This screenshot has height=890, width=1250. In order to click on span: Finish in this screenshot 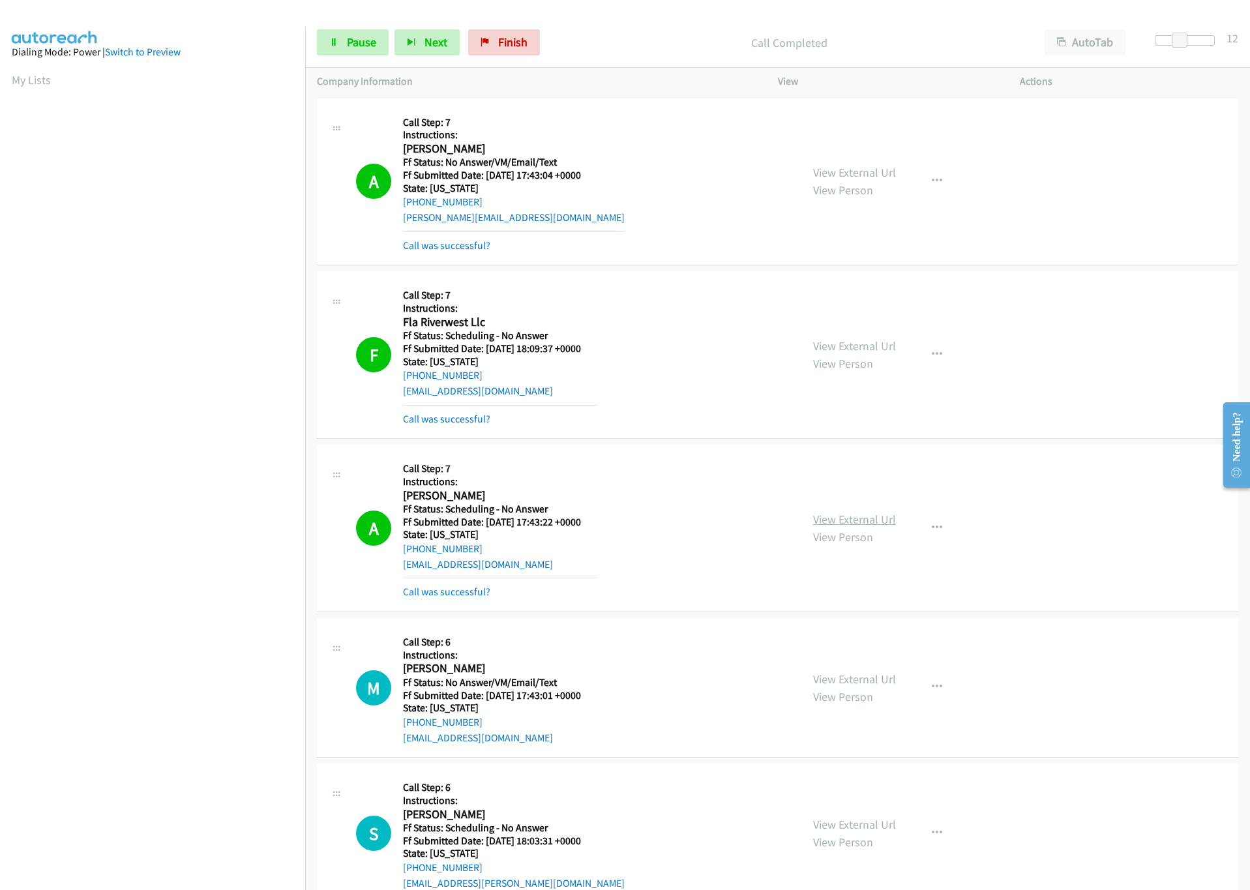, I will do `click(513, 42)`.